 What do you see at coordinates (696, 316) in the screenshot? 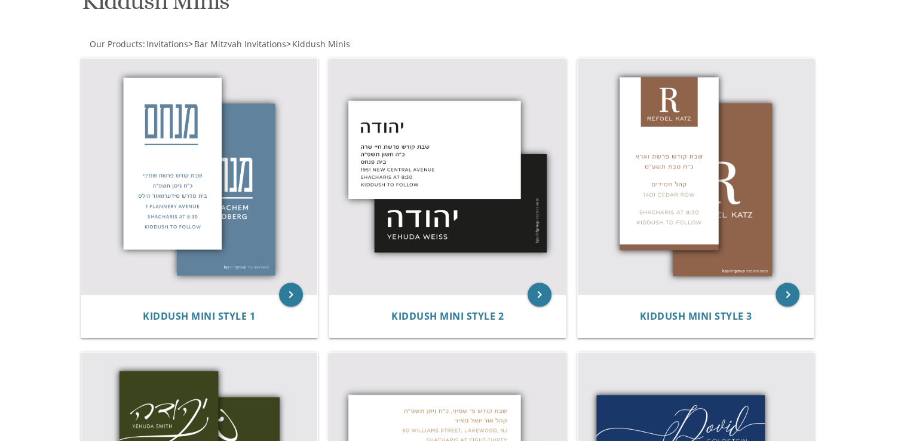
I see `a: Kiddush Mini Style 3` at bounding box center [696, 316].